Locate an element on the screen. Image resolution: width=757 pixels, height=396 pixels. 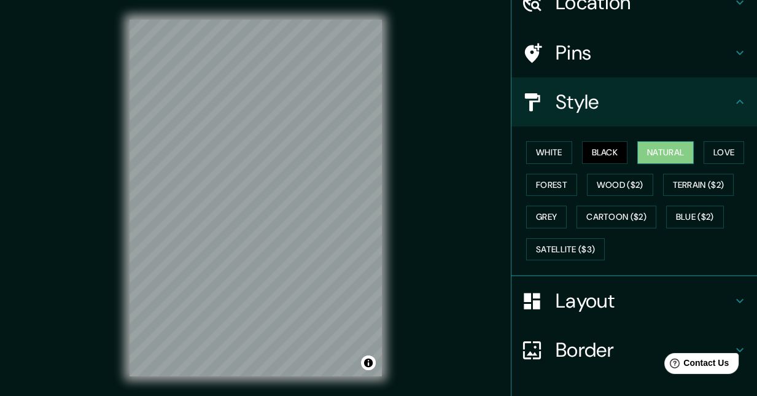
button: Cartoon ($2) is located at coordinates (616, 217).